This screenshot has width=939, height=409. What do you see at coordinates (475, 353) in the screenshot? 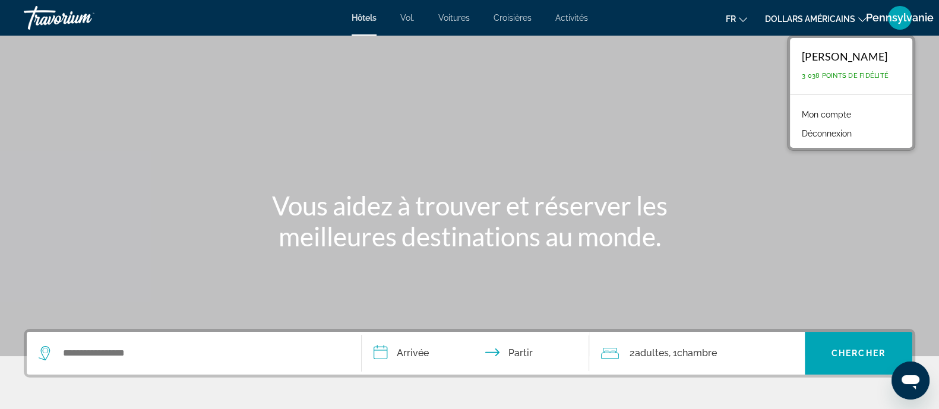
I see `button: Dates d'arrivée et de départ` at bounding box center [475, 353].